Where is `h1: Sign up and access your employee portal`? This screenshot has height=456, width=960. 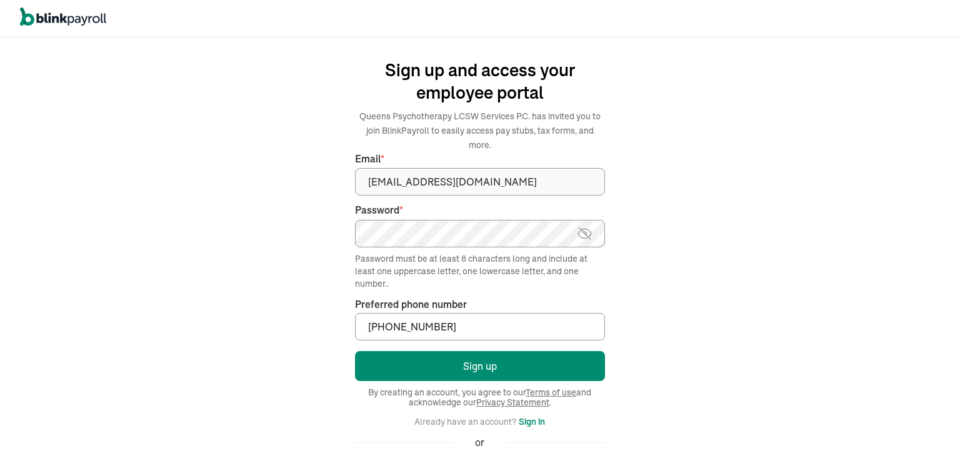
h1: Sign up and access your employee portal is located at coordinates (480, 81).